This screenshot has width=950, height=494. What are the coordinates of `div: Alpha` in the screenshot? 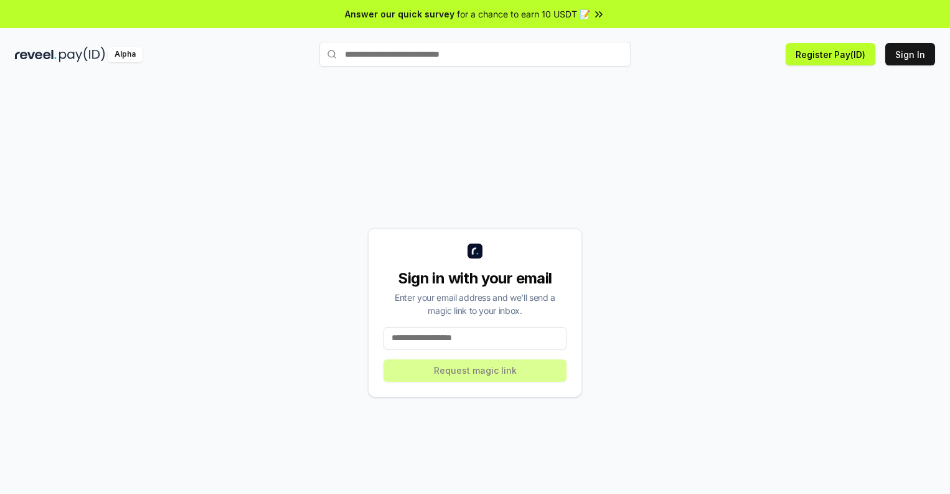 It's located at (125, 54).